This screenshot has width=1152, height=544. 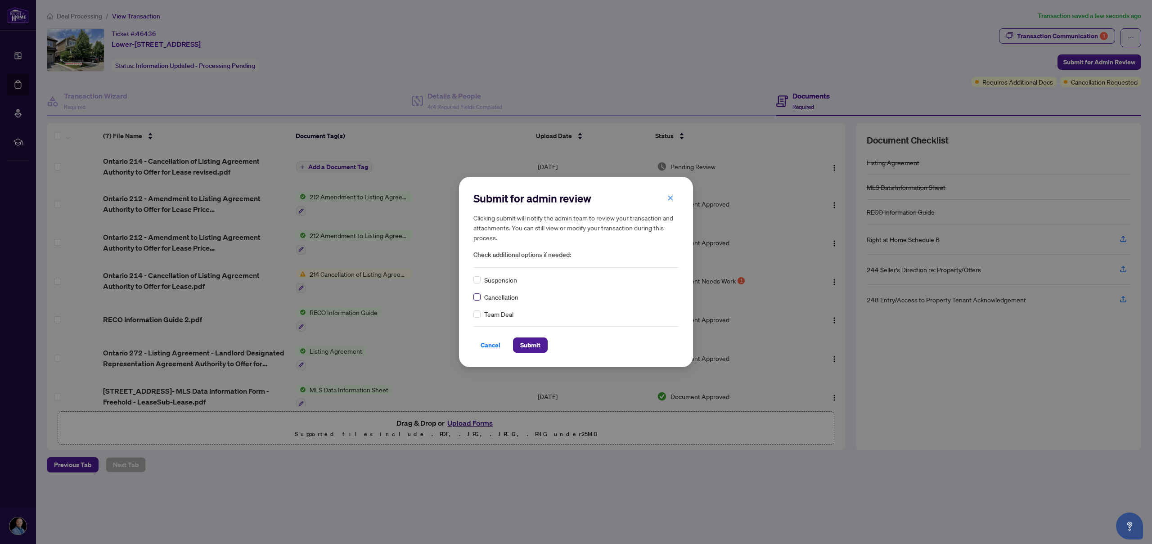 What do you see at coordinates (1129, 526) in the screenshot?
I see `button: Open asap` at bounding box center [1129, 526].